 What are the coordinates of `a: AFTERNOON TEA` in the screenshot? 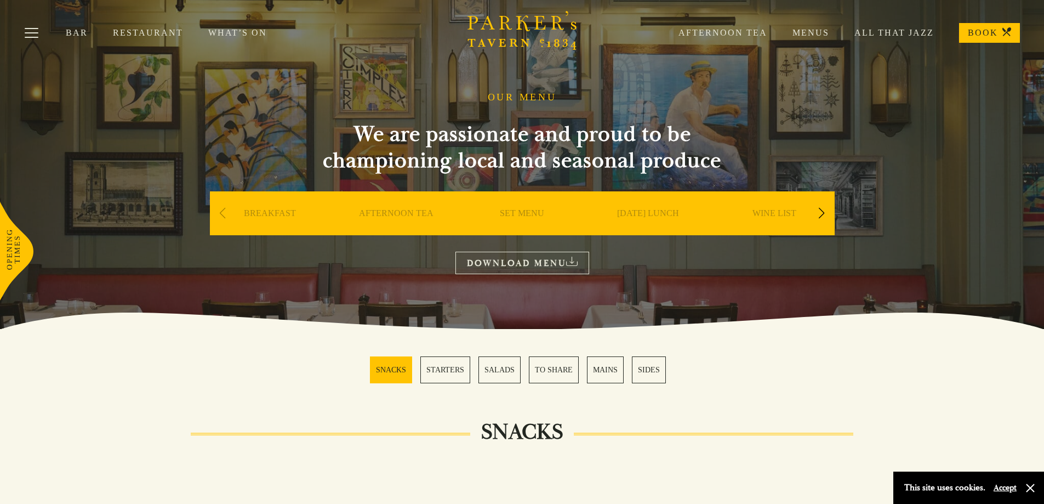 It's located at (396, 230).